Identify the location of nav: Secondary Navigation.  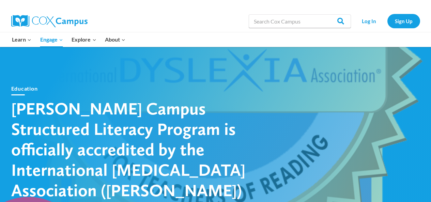
(387, 21).